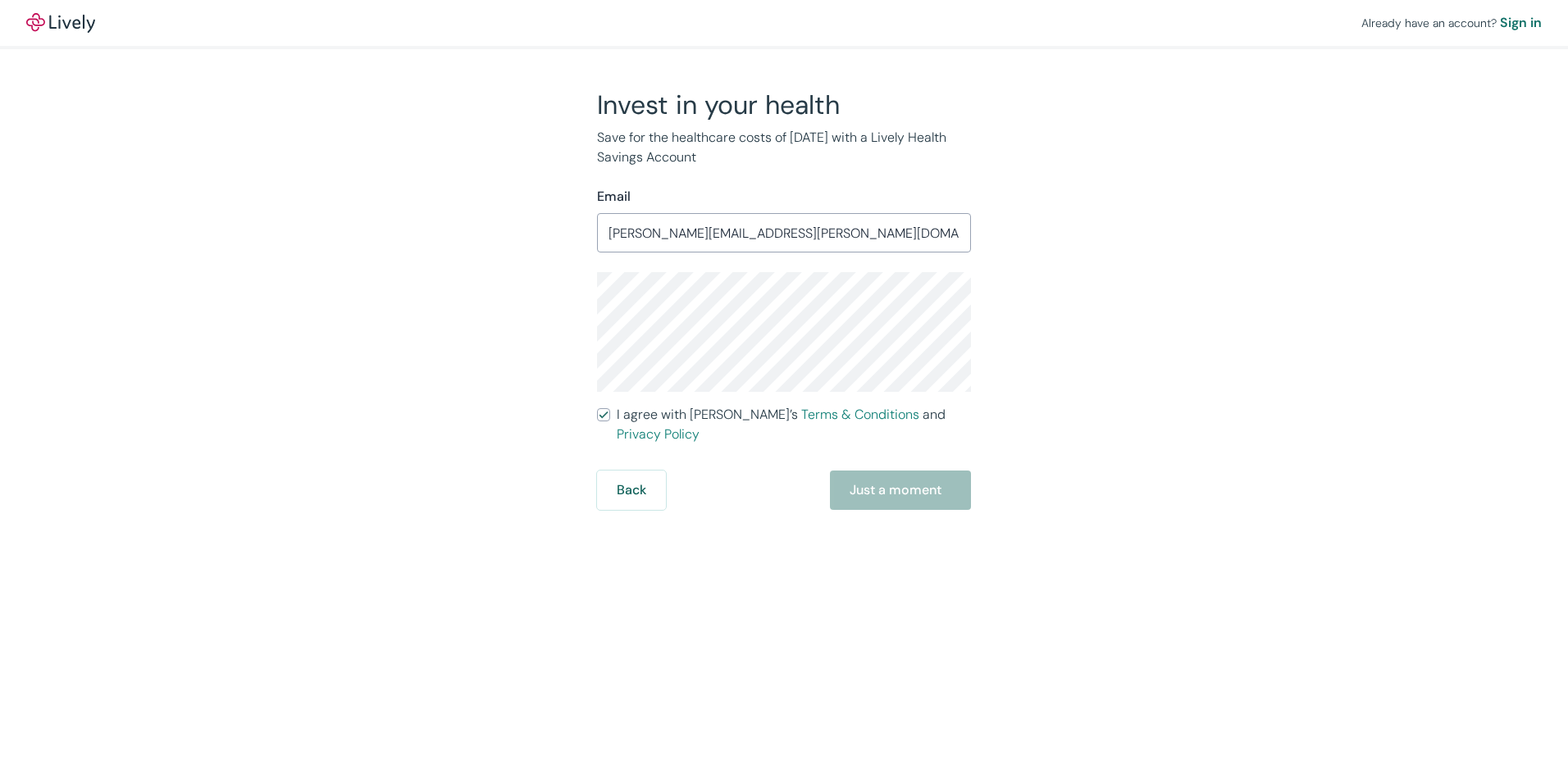 The height and width of the screenshot is (782, 1568). I want to click on div: Already have an account?, so click(1451, 23).